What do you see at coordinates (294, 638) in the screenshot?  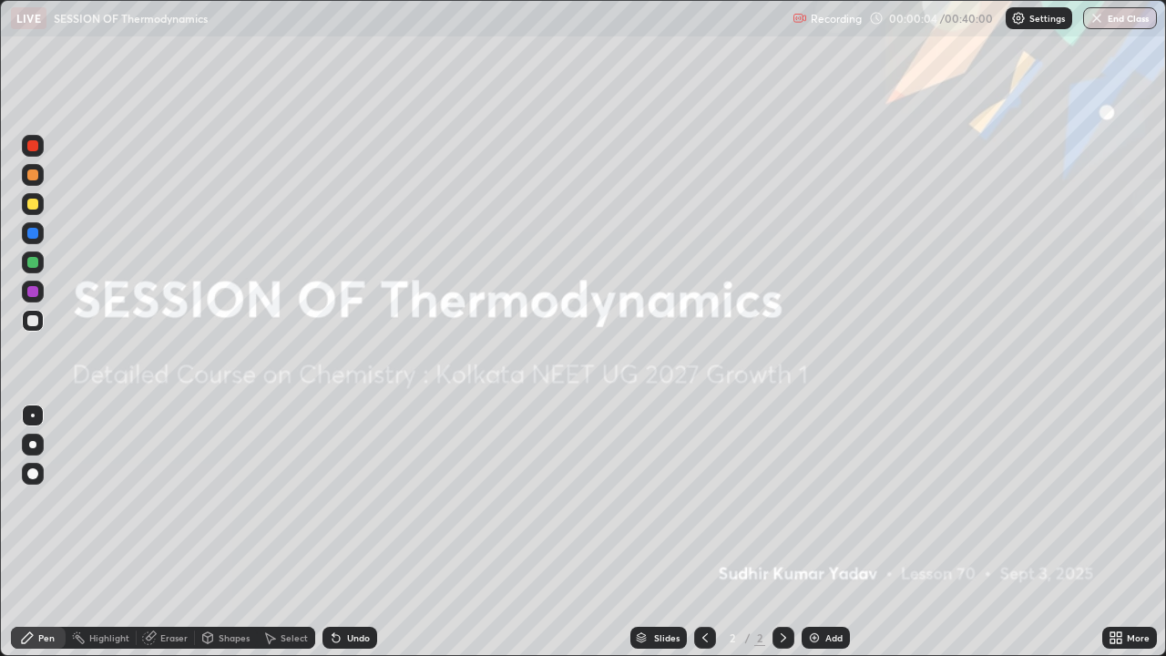 I see `div: Select` at bounding box center [294, 638].